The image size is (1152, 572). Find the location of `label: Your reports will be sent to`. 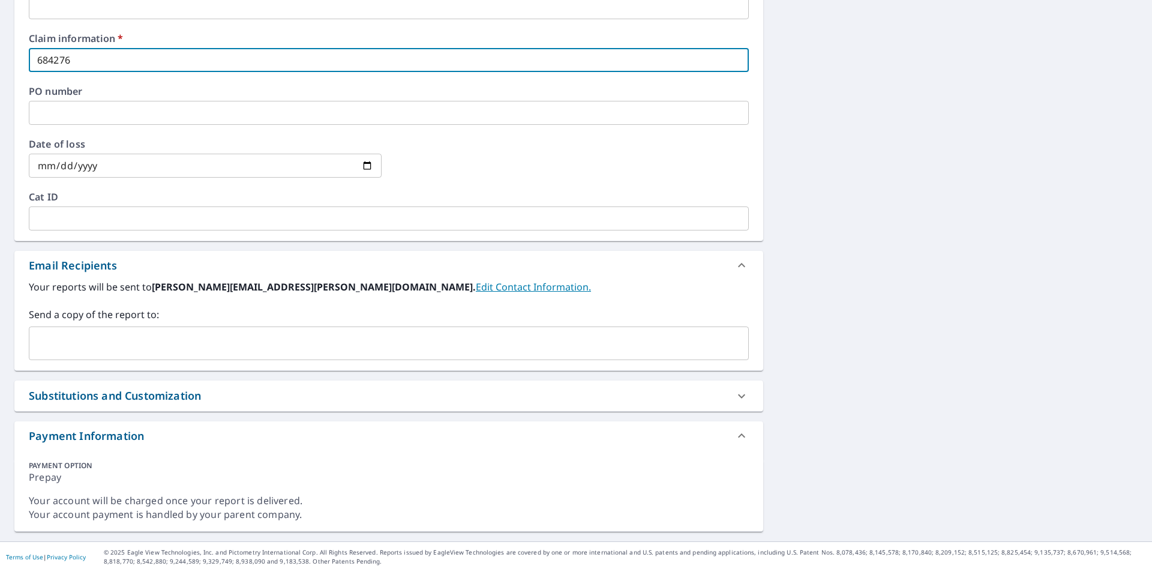

label: Your reports will be sent to is located at coordinates (389, 287).